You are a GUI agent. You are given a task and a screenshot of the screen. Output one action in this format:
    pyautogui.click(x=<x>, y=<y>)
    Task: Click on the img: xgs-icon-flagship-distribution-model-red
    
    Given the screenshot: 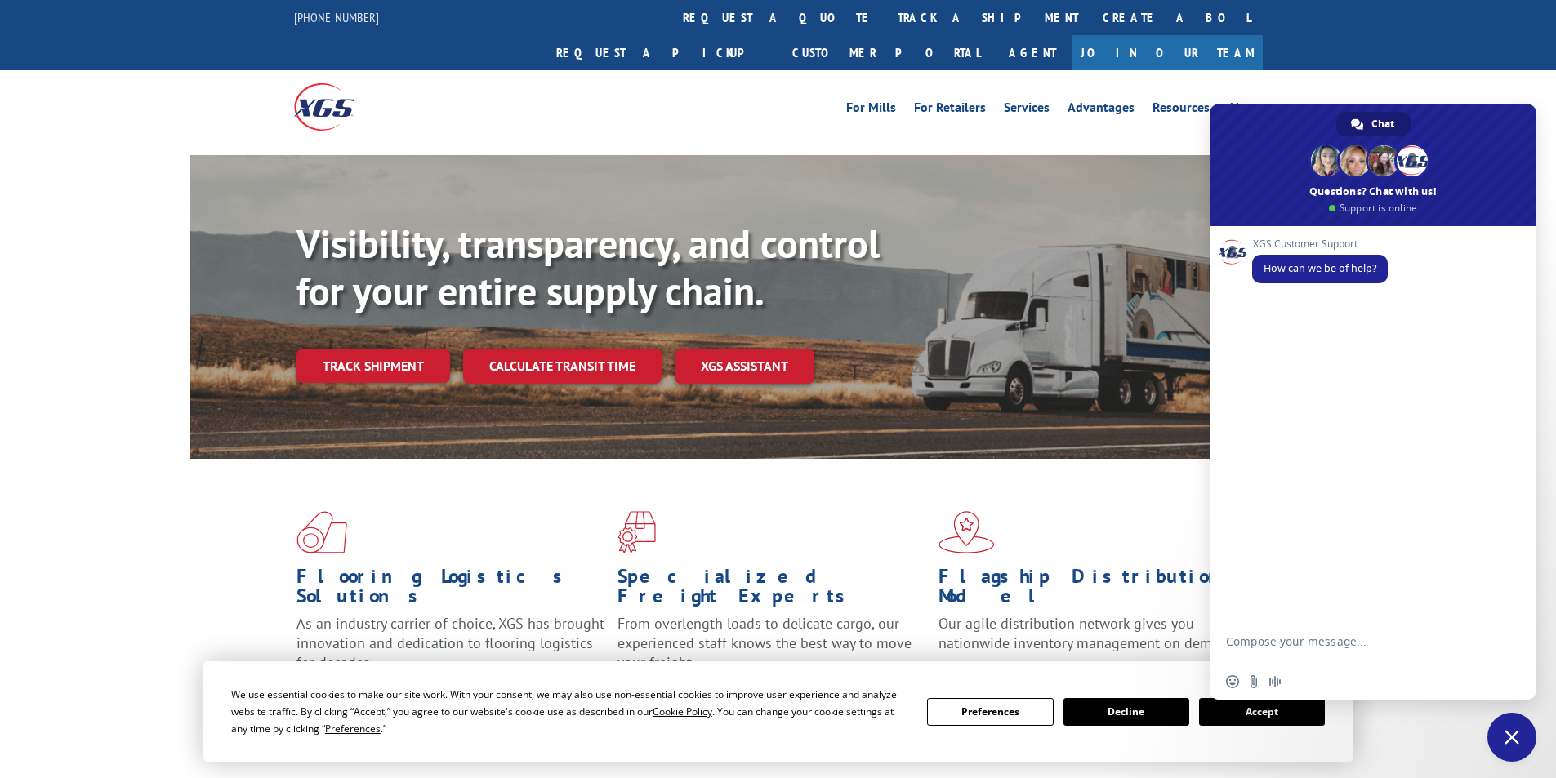 What is the action you would take?
    pyautogui.click(x=966, y=533)
    